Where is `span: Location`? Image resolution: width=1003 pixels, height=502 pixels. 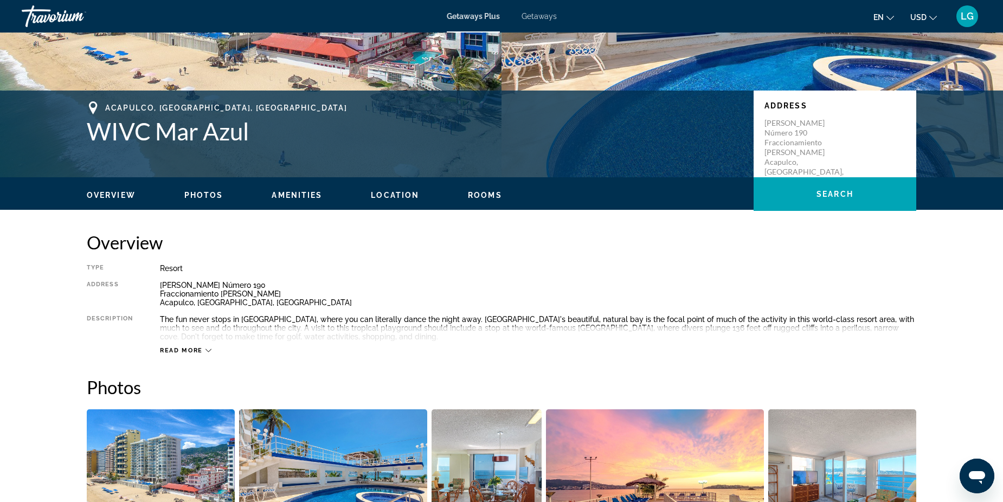
span: Location is located at coordinates (395, 195).